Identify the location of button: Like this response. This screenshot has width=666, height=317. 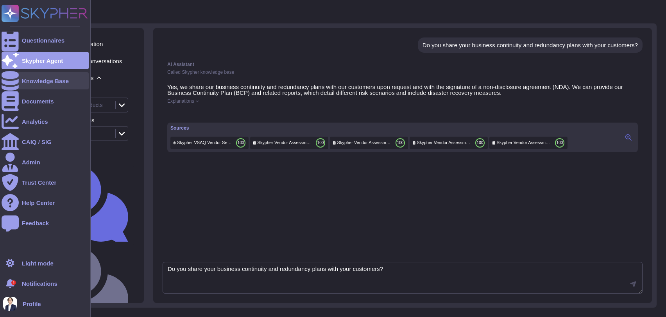
(178, 113).